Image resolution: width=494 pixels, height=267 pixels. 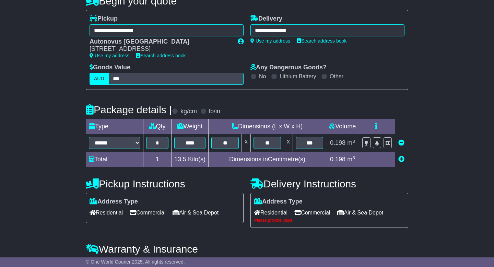 What do you see at coordinates (190, 160) in the screenshot?
I see `td: Kilo(s)` at bounding box center [190, 160].